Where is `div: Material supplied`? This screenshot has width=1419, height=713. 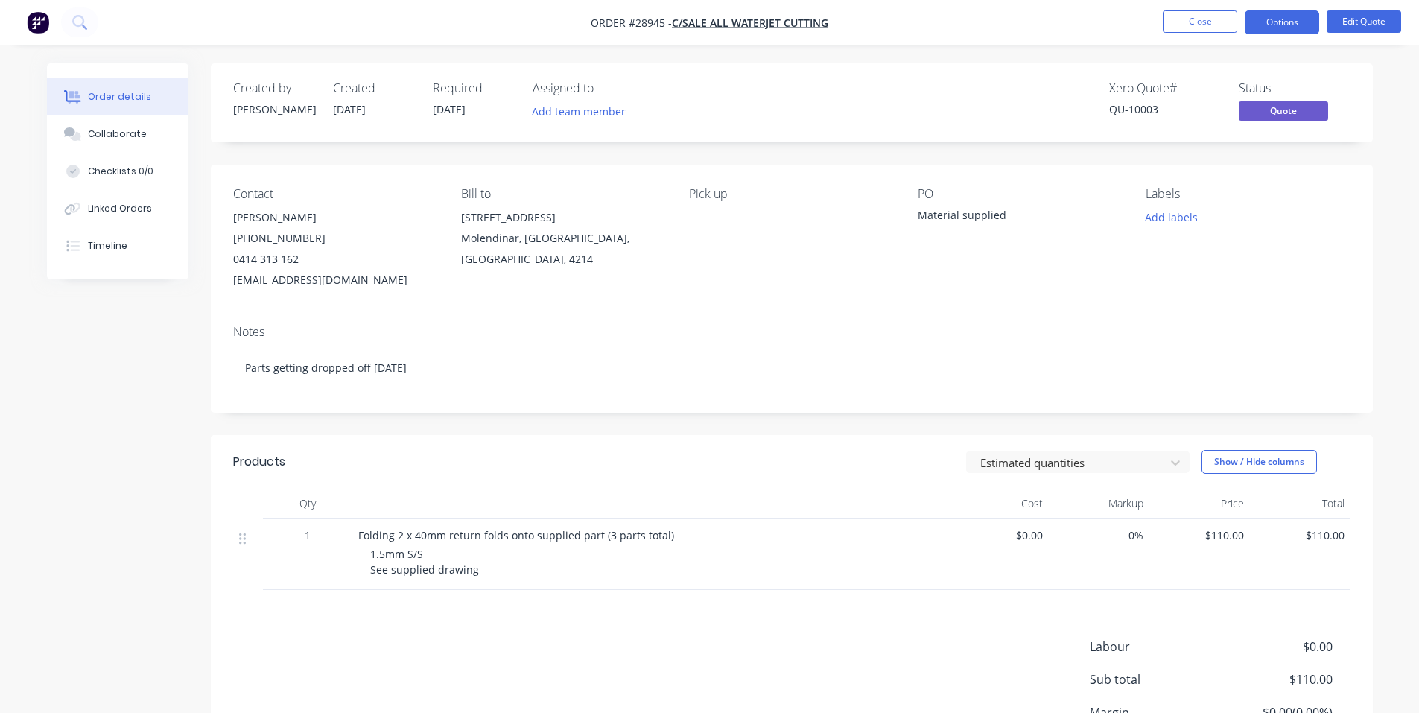
div: Material supplied is located at coordinates (1011, 217).